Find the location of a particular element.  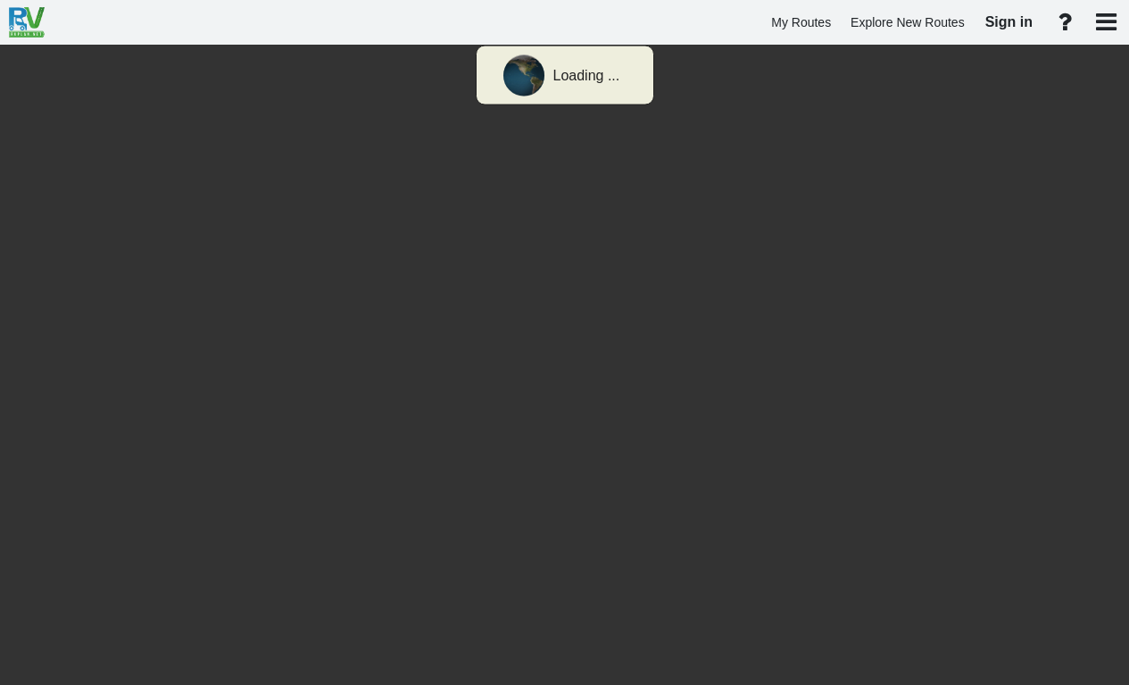

span: My Routes is located at coordinates (801, 22).